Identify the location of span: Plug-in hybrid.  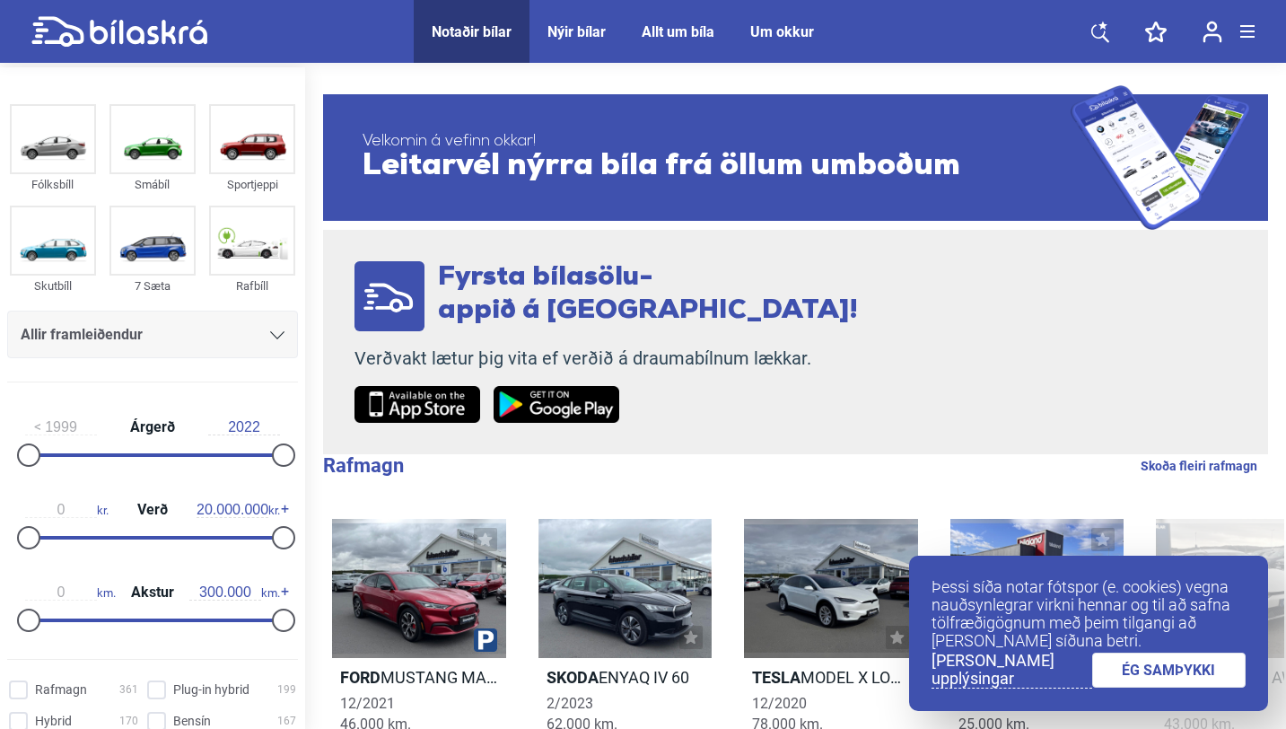
(211, 689).